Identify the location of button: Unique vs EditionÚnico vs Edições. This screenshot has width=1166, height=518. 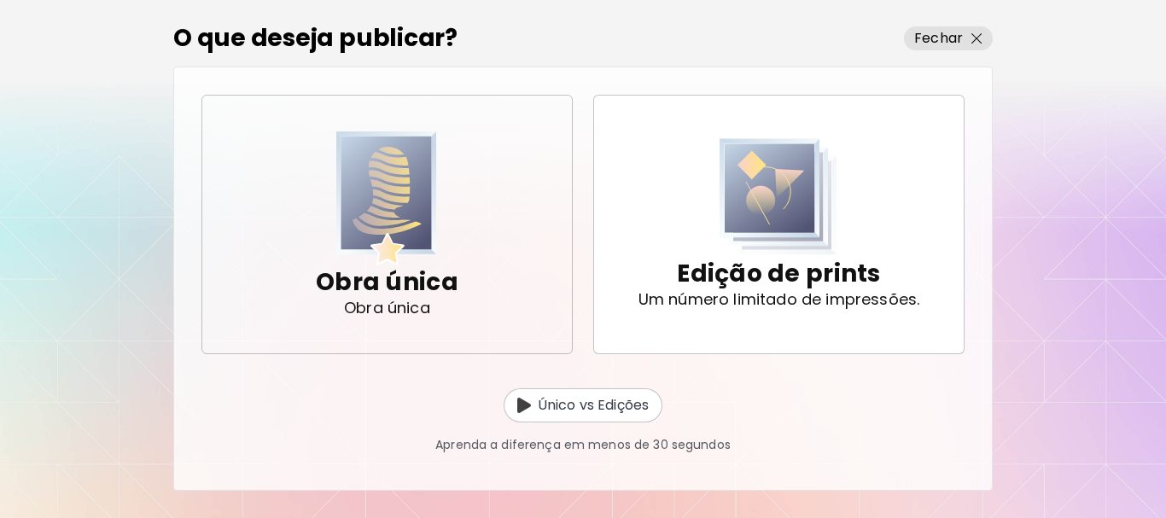
(583, 406).